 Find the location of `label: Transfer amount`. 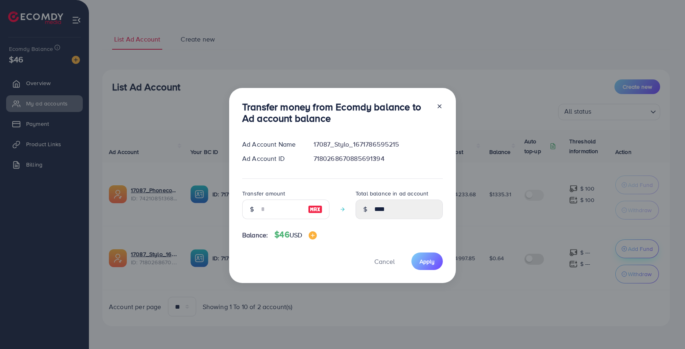

label: Transfer amount is located at coordinates (263, 194).